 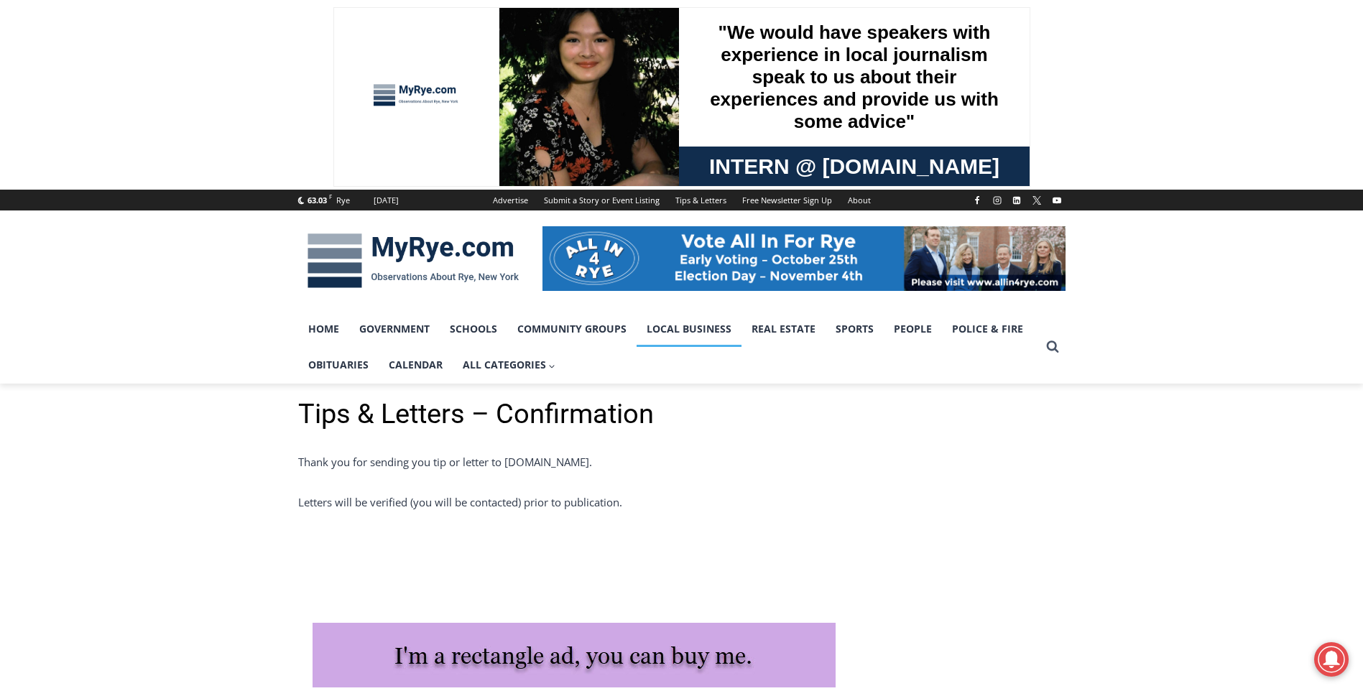 I want to click on span: F, so click(x=331, y=196).